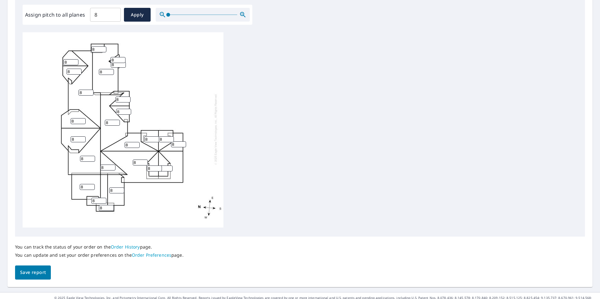 Image resolution: width=600 pixels, height=299 pixels. I want to click on p: You can track the status of your order on the page., so click(99, 247).